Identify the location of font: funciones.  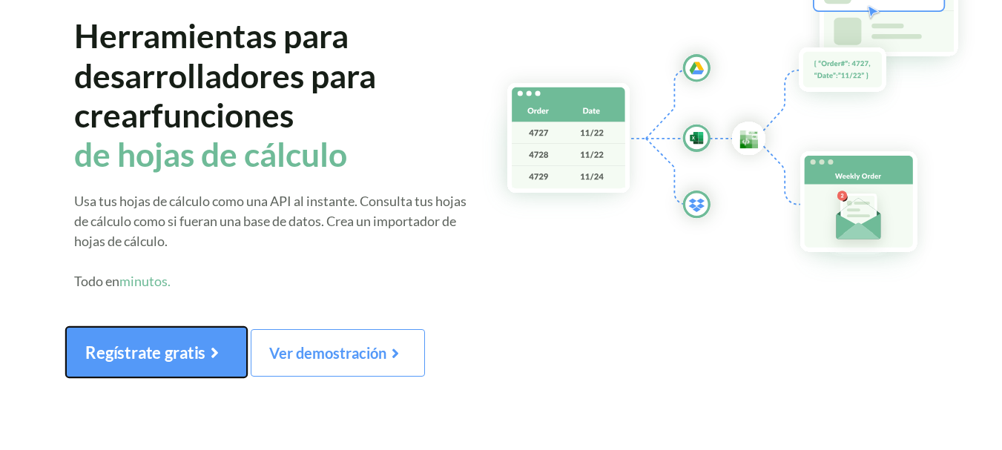
(222, 114).